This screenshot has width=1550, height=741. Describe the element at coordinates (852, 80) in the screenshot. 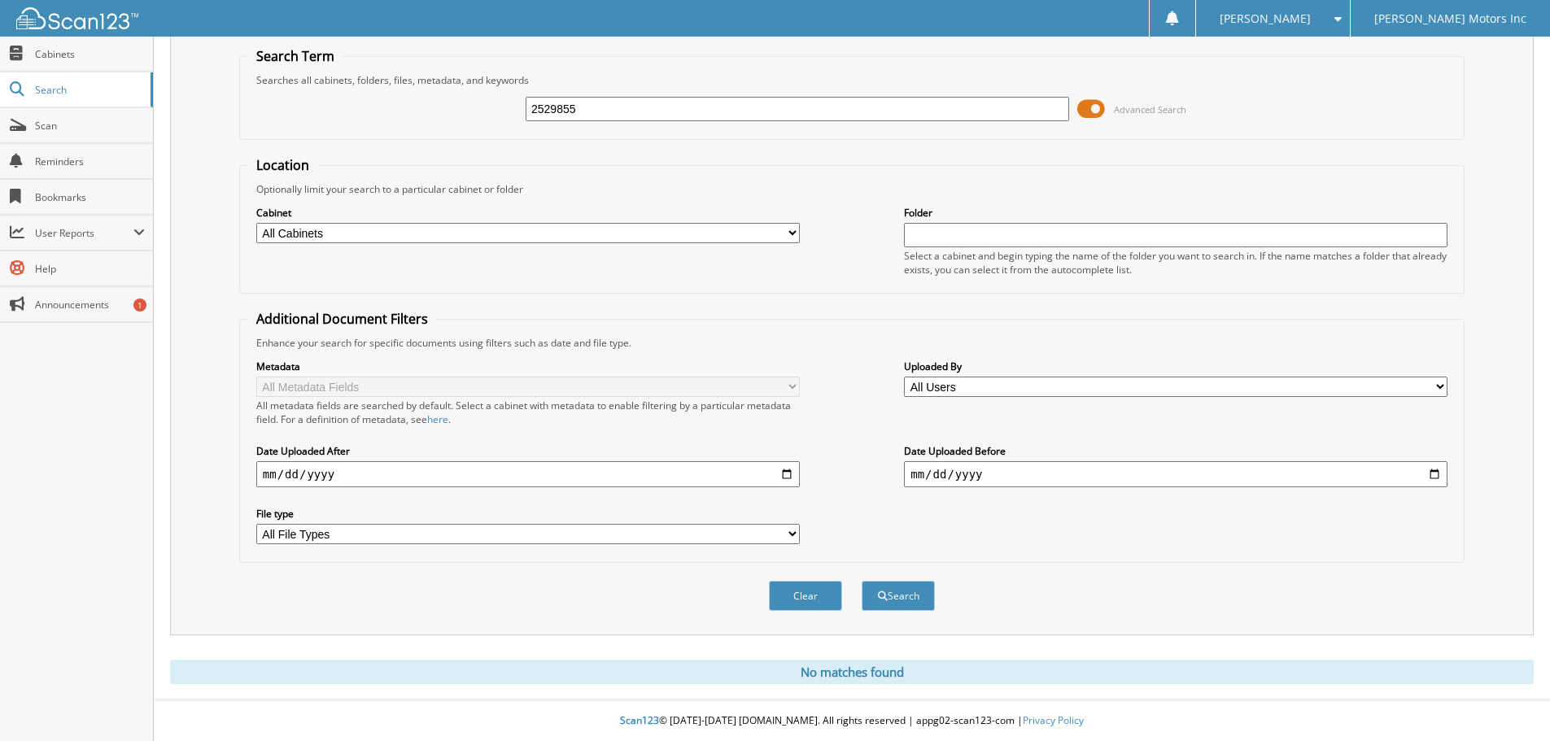

I see `div: Searches all cabinets, folders, files, metadata, and keywords` at that location.